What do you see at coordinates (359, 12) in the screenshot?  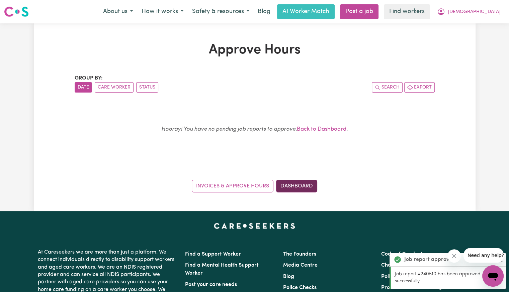 I see `a: Post a job` at bounding box center [359, 12].